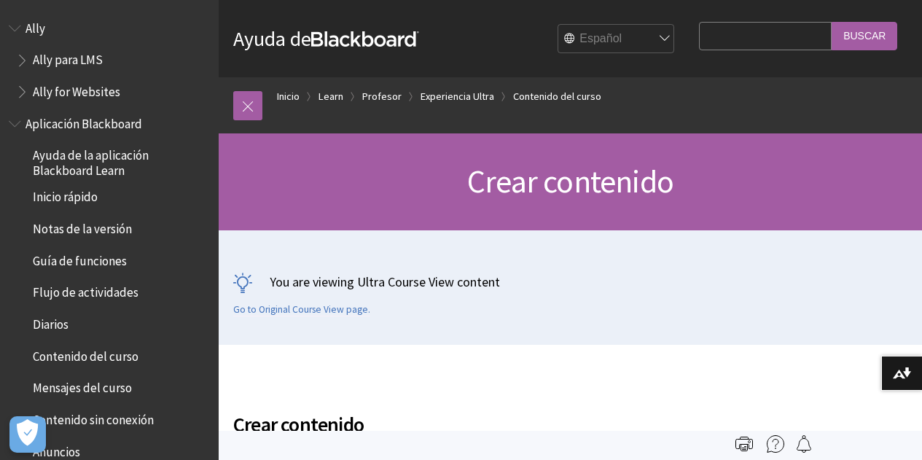 This screenshot has width=922, height=460. What do you see at coordinates (93, 417) in the screenshot?
I see `span: Contenido sin conexión` at bounding box center [93, 417].